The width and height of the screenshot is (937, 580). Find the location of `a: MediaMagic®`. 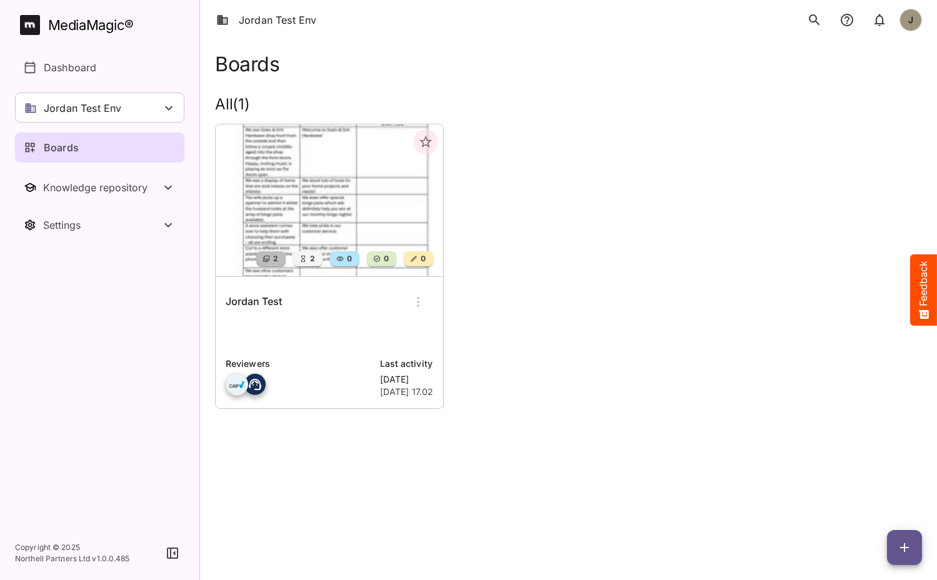

a: MediaMagic® is located at coordinates (102, 25).